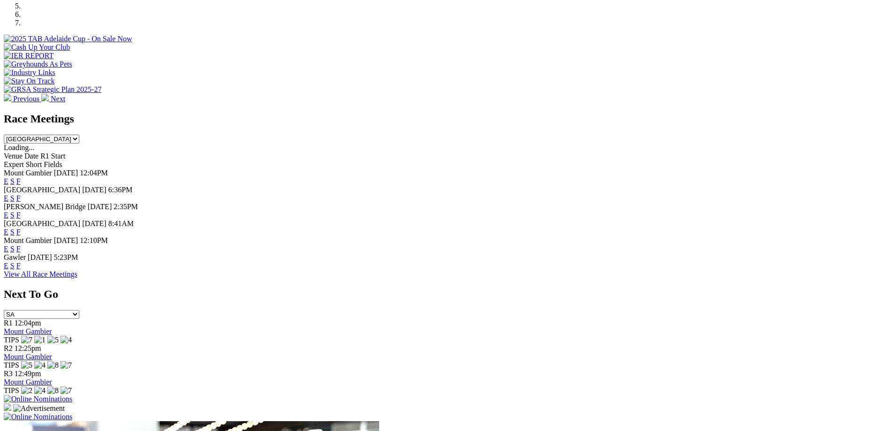  What do you see at coordinates (38, 64) in the screenshot?
I see `img: Greyhounds As Pets` at bounding box center [38, 64].